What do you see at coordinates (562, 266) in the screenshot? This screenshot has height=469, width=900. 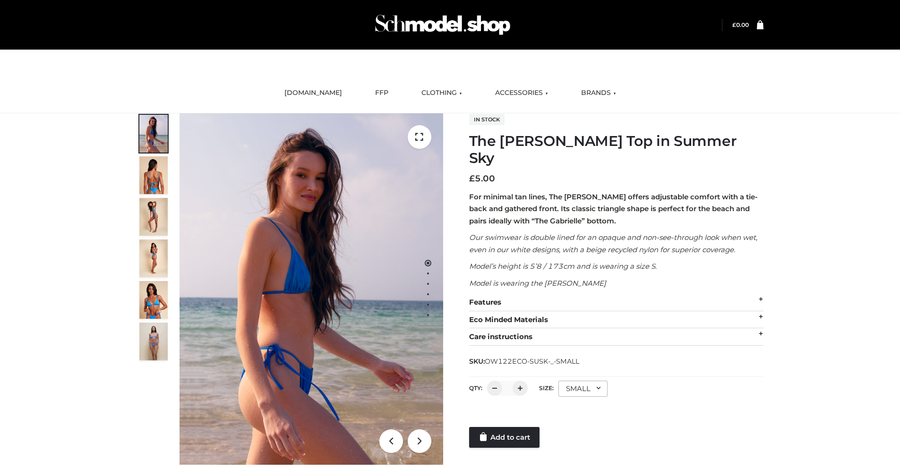 I see `em: Model’s height is 5’8 / 173cm and is wearing a size S.` at bounding box center [562, 266].